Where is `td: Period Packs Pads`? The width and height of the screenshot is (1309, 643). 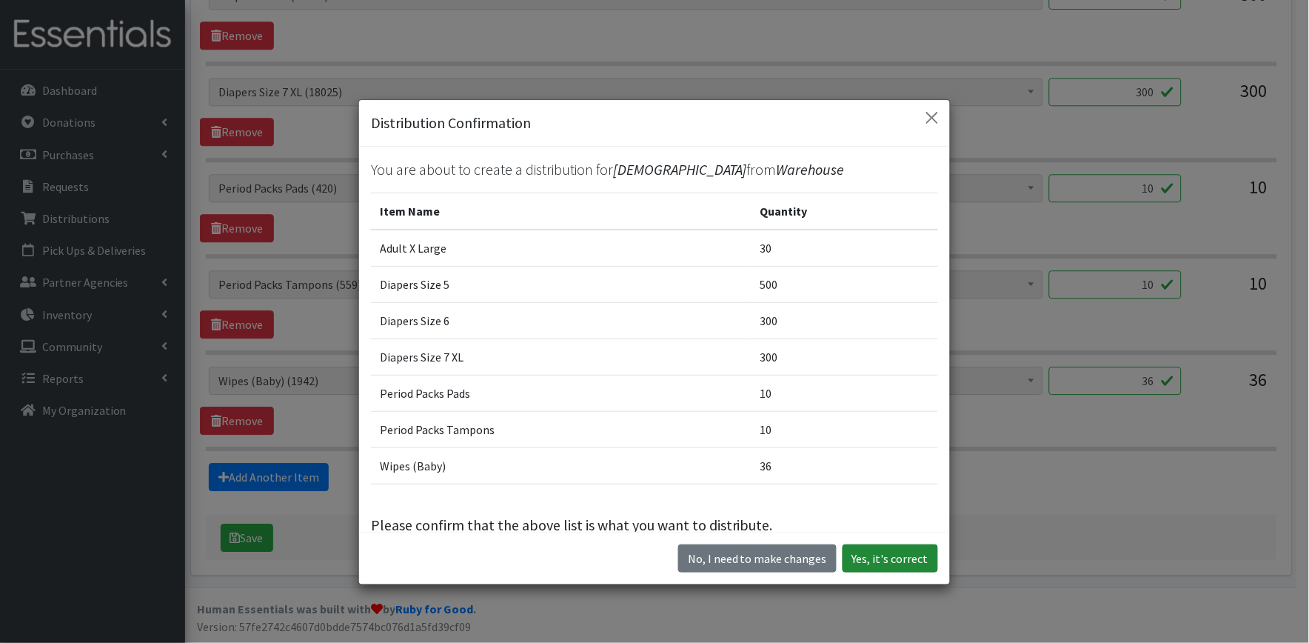 td: Period Packs Pads is located at coordinates (561, 392).